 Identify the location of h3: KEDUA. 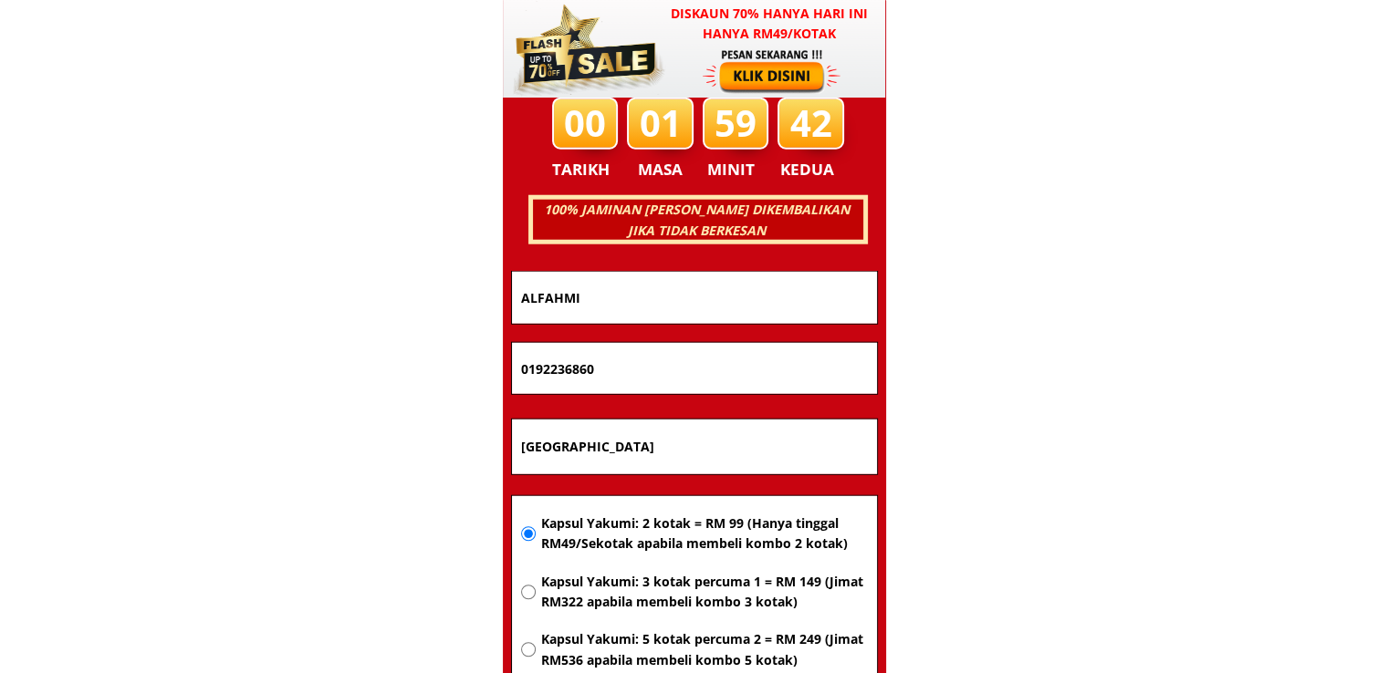
(809, 170).